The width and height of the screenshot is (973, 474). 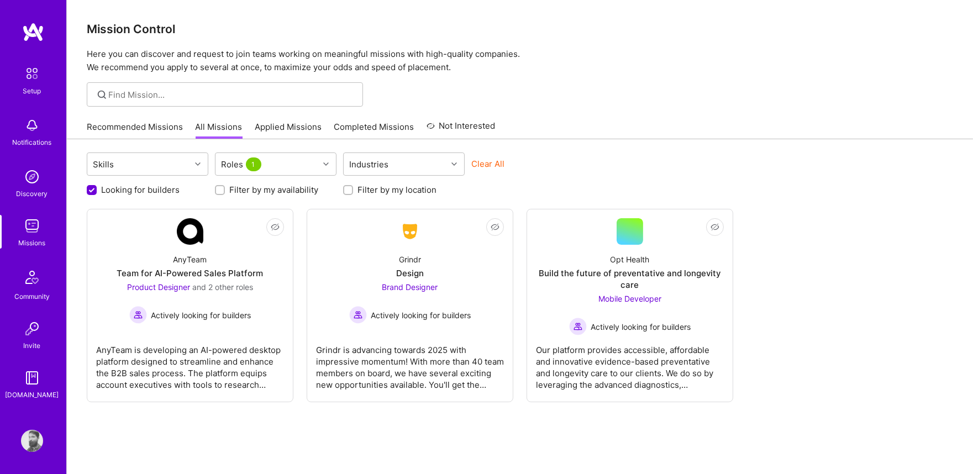 What do you see at coordinates (410, 363) in the screenshot?
I see `div: Grindr is advancing towards 2025 with impressive momentum! With more than 40 team members on boar...` at bounding box center [410, 363].